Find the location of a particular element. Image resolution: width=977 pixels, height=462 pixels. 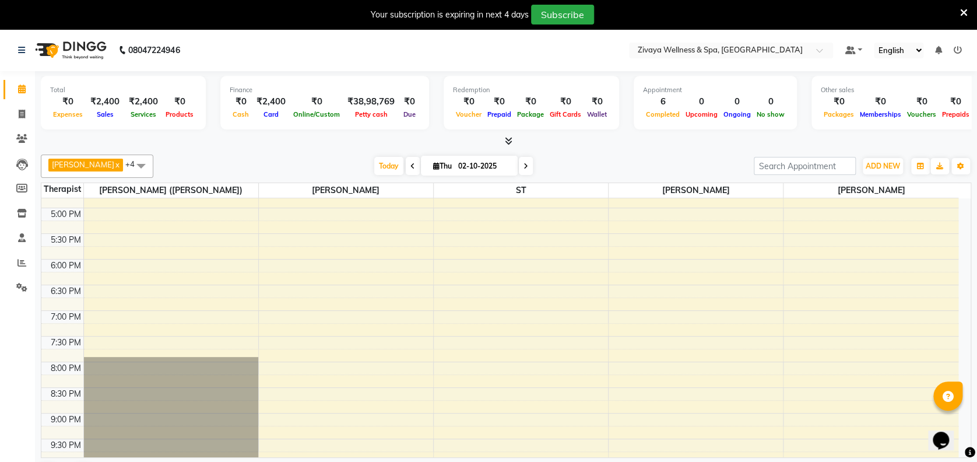

div: 6:00 PM is located at coordinates (66, 265).